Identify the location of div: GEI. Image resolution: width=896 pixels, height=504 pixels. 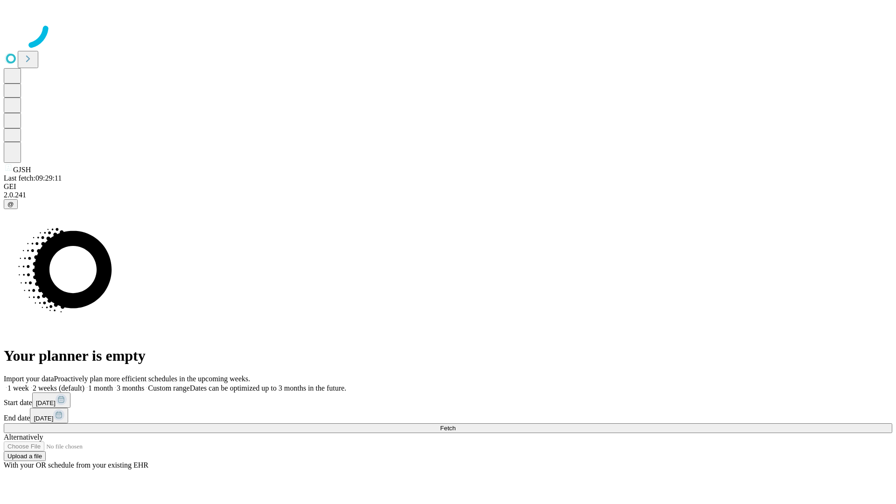
(448, 187).